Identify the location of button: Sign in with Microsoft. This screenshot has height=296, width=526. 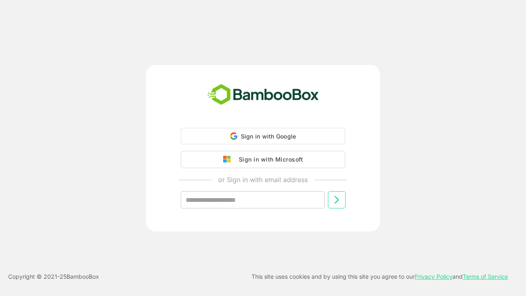
(263, 159).